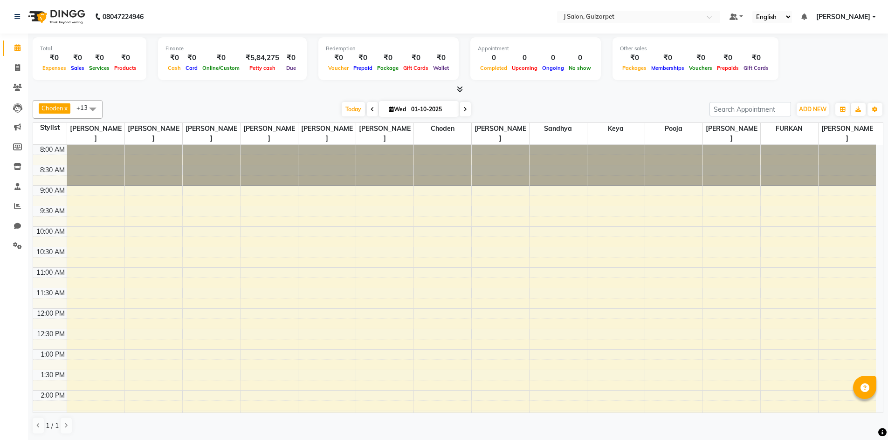  I want to click on div: 11:00 AM, so click(50, 273).